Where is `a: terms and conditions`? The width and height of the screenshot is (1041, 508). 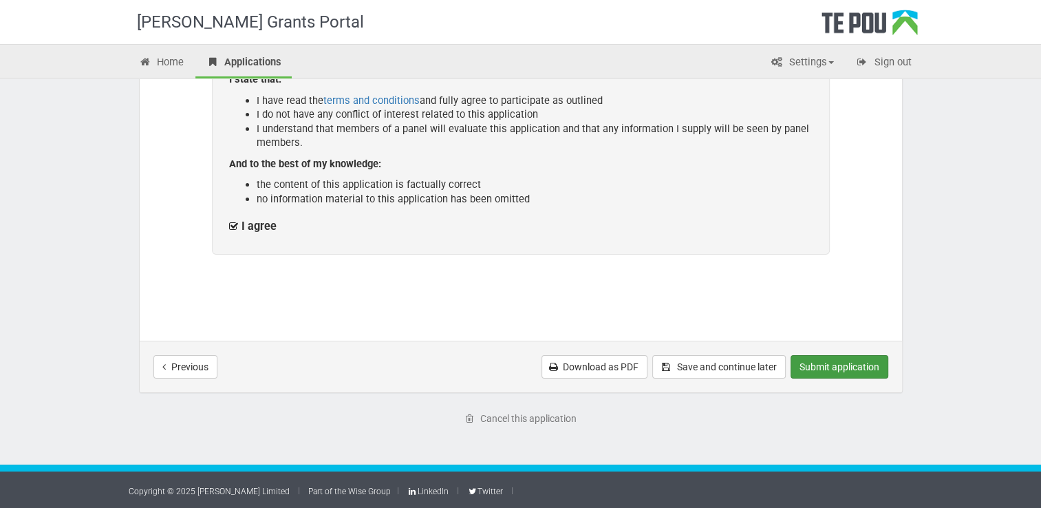 a: terms and conditions is located at coordinates (372, 100).